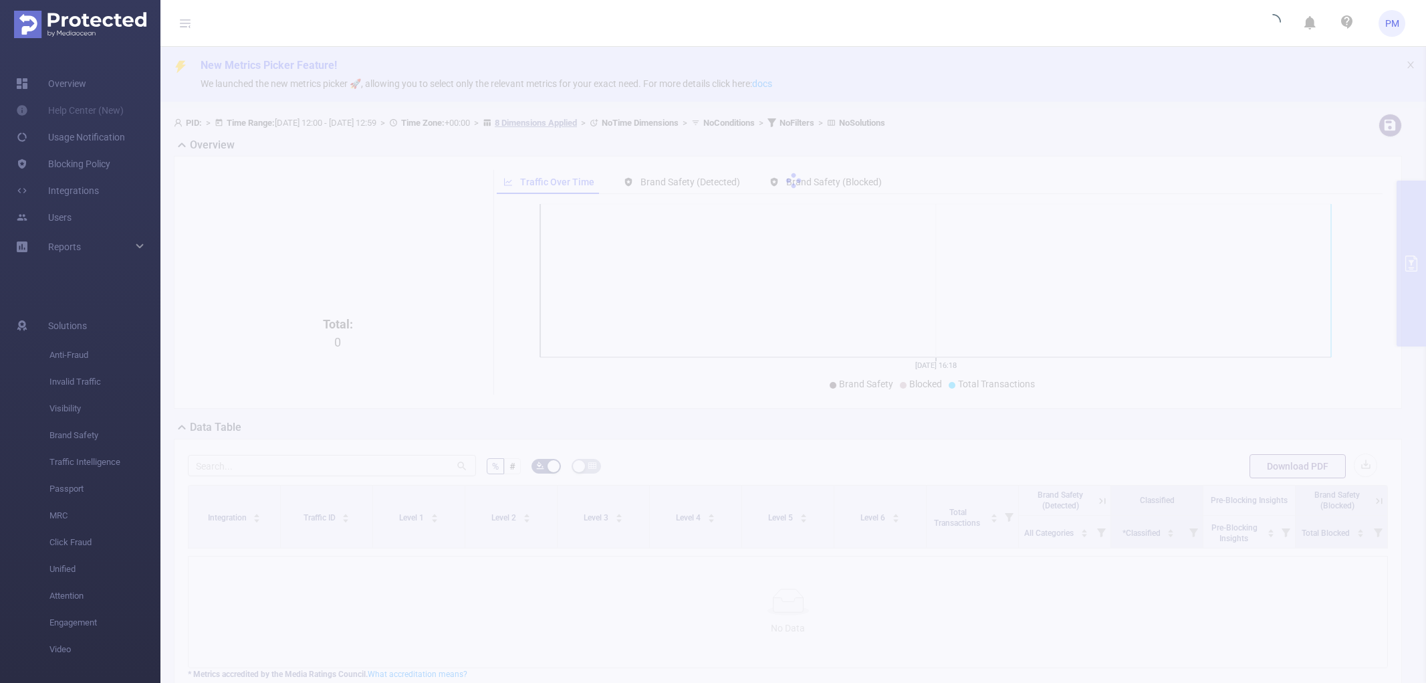 This screenshot has width=1426, height=683. I want to click on a: Users, so click(43, 217).